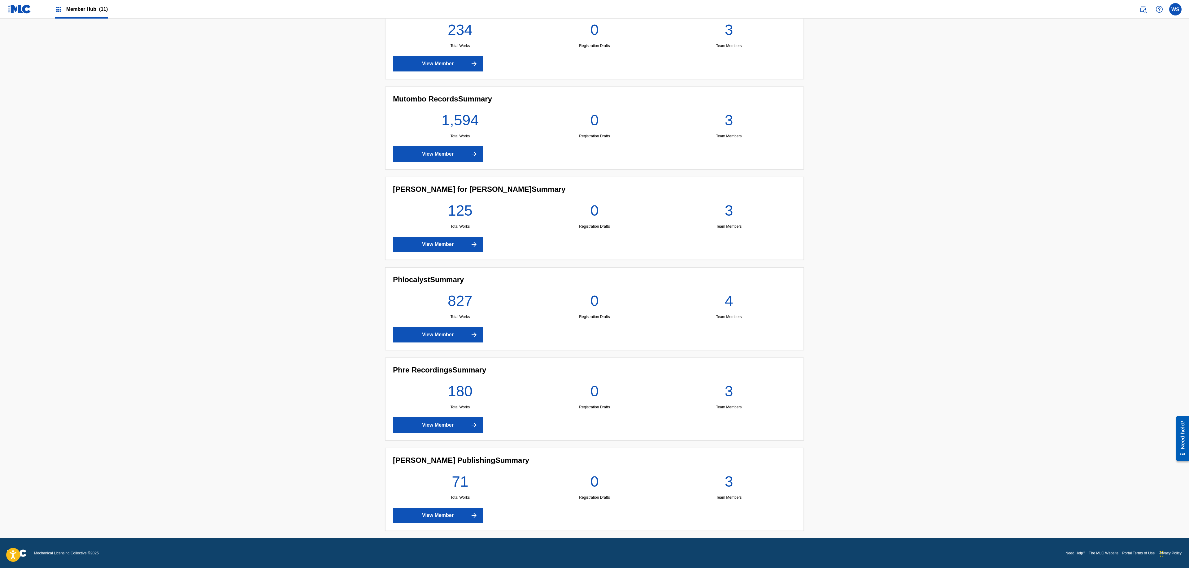  Describe the element at coordinates (1138, 554) in the screenshot. I see `a: Portal Terms of Use` at that location.